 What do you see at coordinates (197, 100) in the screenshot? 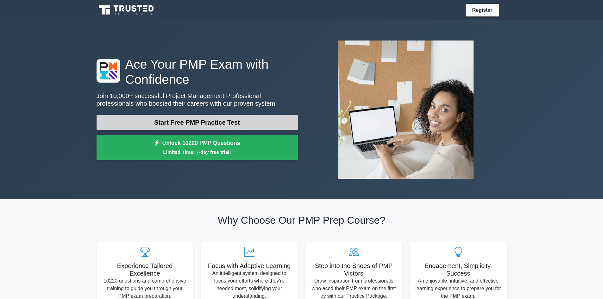
I see `p: Join 10,000+ successful Project Management Professional professionals who boosted their careers w...` at bounding box center [197, 100].